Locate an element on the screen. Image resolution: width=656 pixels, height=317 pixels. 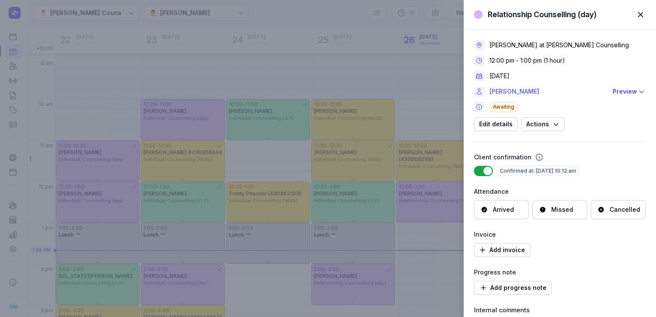
div: Relationship Counselling (day) is located at coordinates (542, 15).